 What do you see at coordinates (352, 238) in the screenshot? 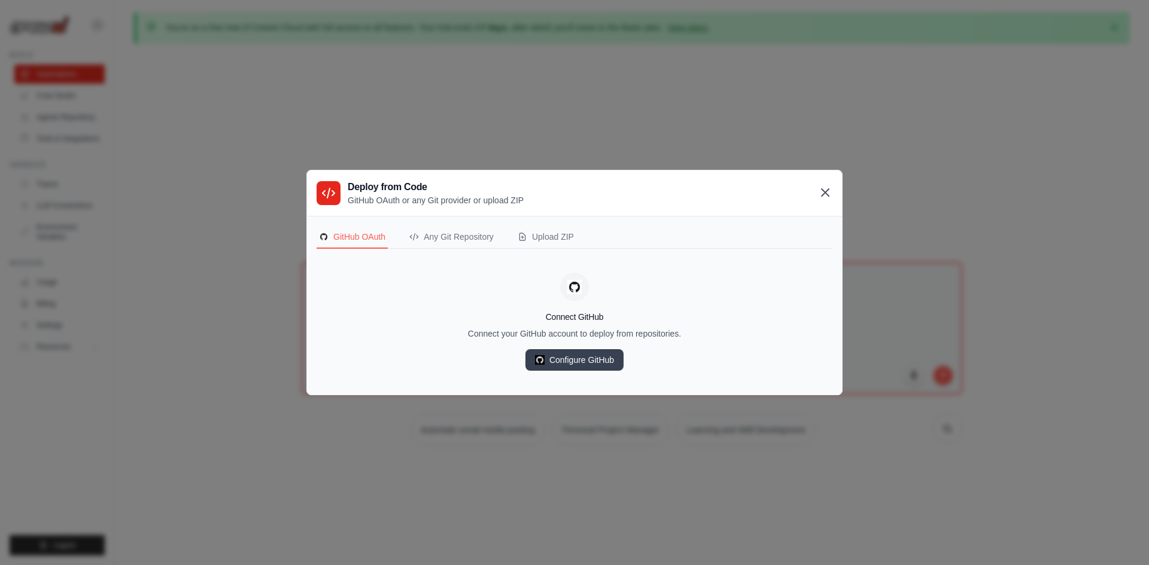
I see `button: GitHubGitHub OAuth` at bounding box center [352, 238].